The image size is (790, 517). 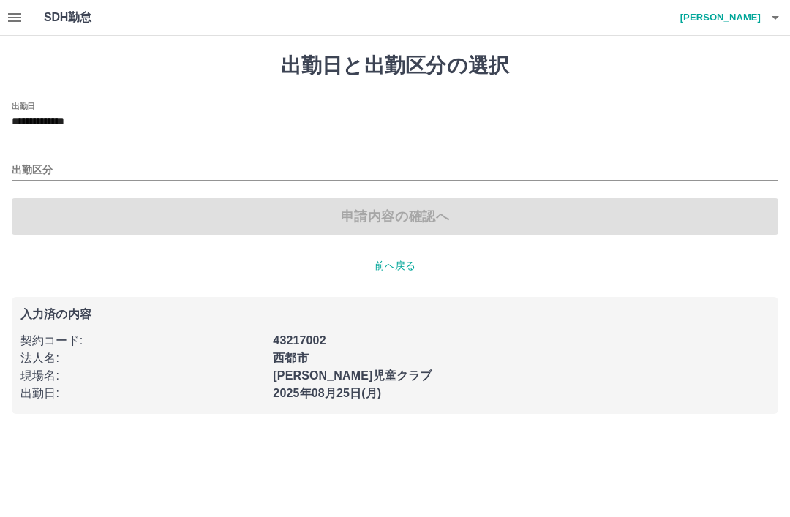 What do you see at coordinates (395, 266) in the screenshot?
I see `p: 前へ戻る` at bounding box center [395, 266].